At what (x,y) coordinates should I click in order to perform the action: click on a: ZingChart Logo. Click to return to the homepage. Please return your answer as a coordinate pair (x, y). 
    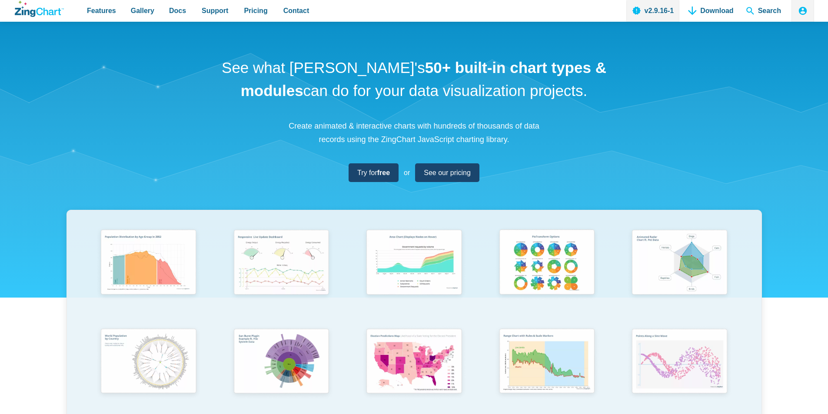
    Looking at the image, I should click on (39, 9).